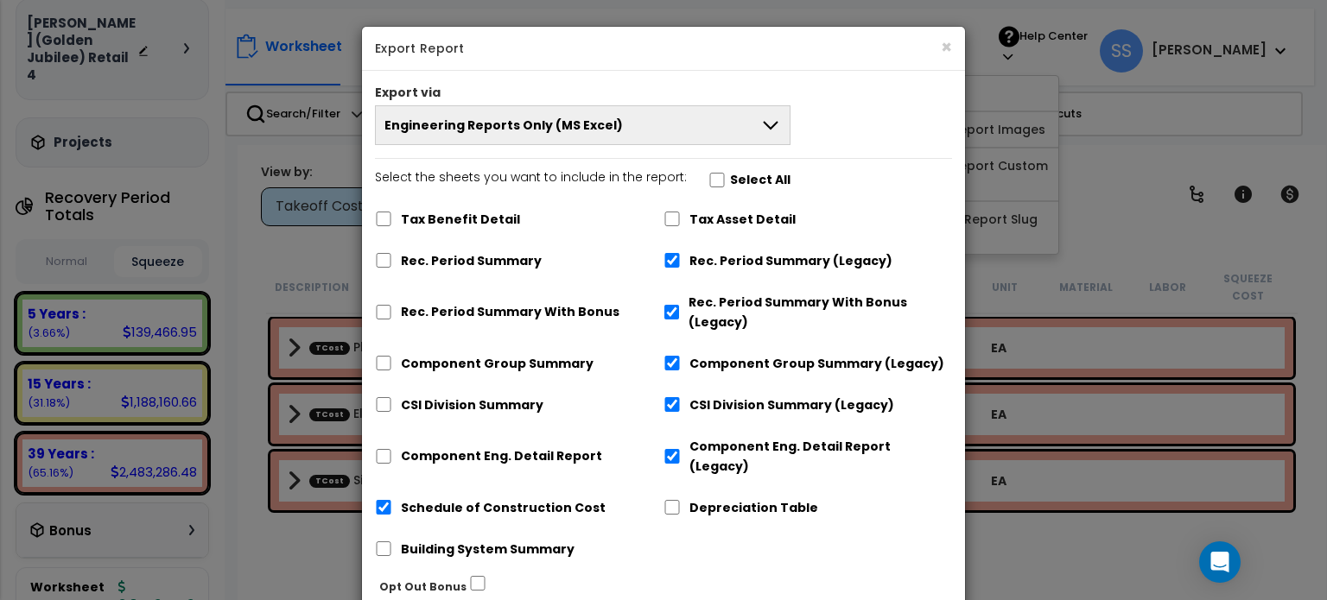 This screenshot has height=600, width=1327. I want to click on label: Tax Benefit Detail, so click(460, 219).